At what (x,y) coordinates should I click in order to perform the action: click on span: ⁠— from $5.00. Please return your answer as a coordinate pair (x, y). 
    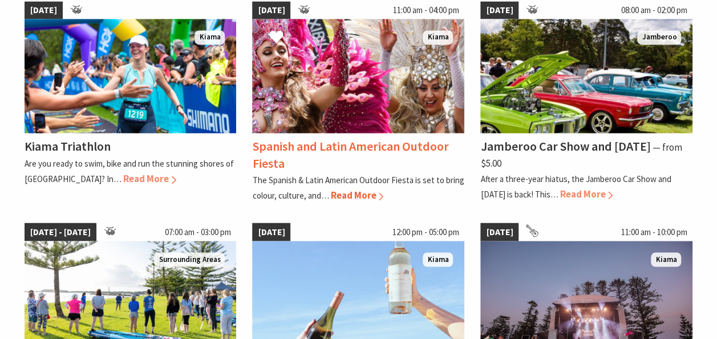
    Looking at the image, I should click on (581, 155).